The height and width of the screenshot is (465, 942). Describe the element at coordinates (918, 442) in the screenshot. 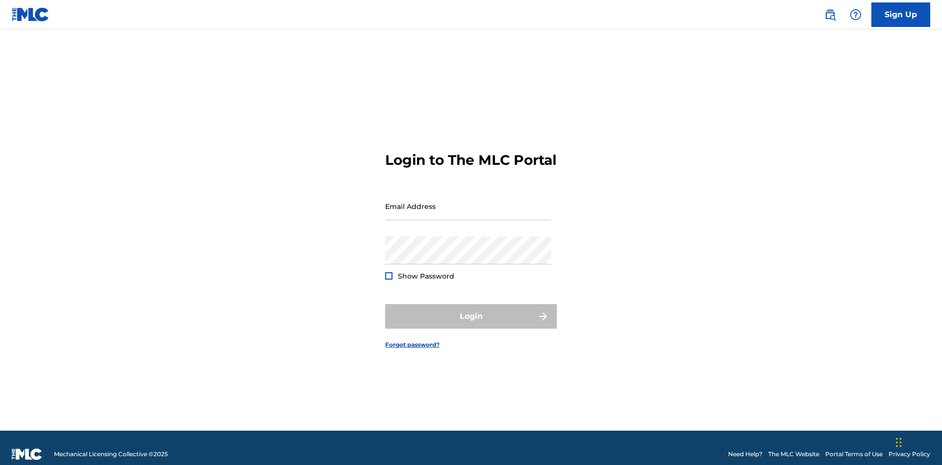

I see `div: Chat Widget` at that location.